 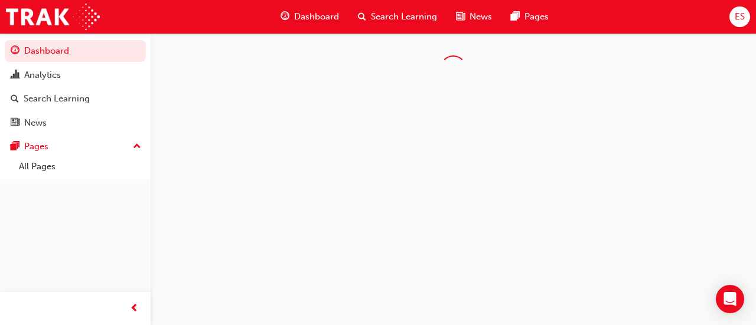 What do you see at coordinates (15, 76) in the screenshot?
I see `span: chart-icon` at bounding box center [15, 76].